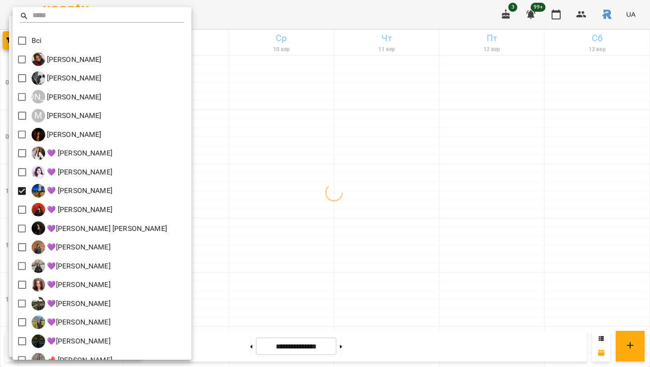 Image resolution: width=650 pixels, height=367 pixels. I want to click on div: 📌 Рябуха Анастасія Сергіївна, so click(72, 360).